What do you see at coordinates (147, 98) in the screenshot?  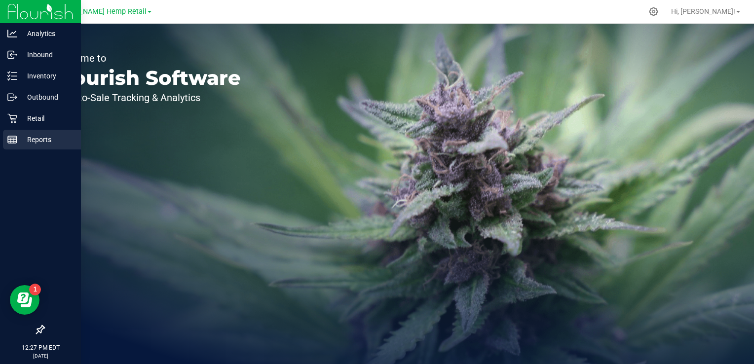 I see `p: Seed-to-Sale Tracking & Analytics` at bounding box center [147, 98].